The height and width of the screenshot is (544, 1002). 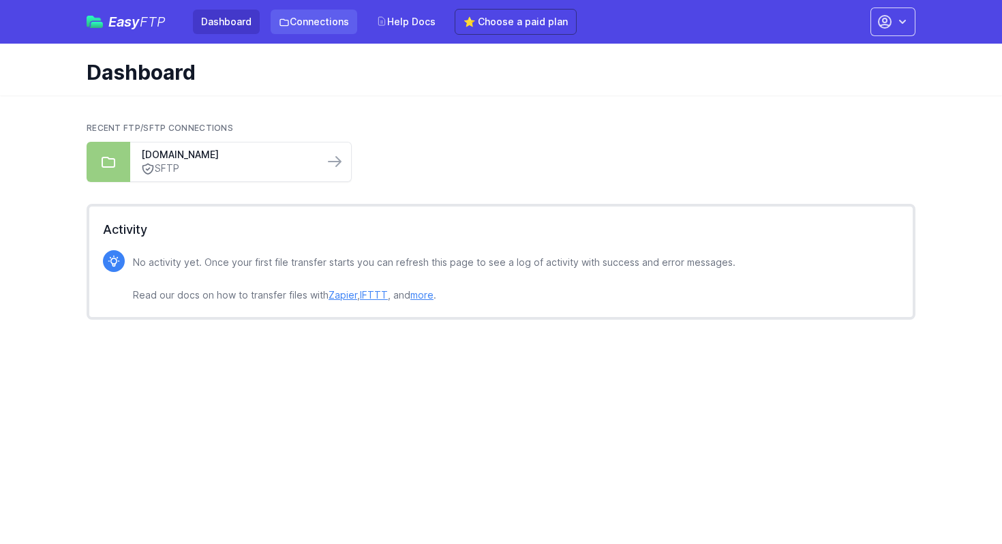 I want to click on a: Dashboard, so click(x=226, y=22).